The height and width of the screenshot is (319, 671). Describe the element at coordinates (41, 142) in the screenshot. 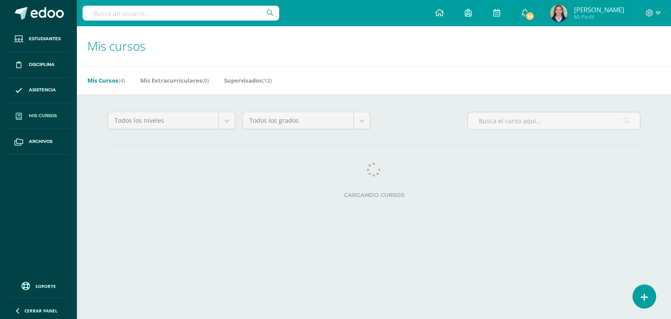

I see `span: Archivos` at that location.